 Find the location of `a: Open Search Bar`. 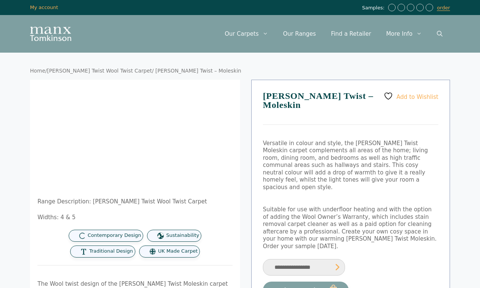

a: Open Search Bar is located at coordinates (440, 34).